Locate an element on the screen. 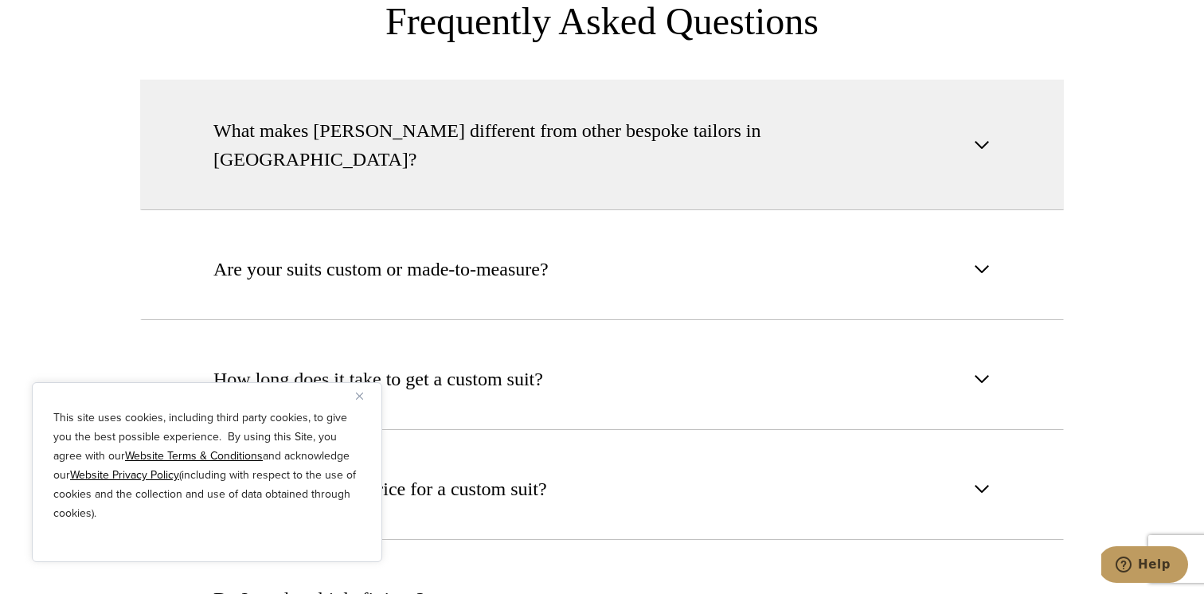  img: Close is located at coordinates (359, 396).